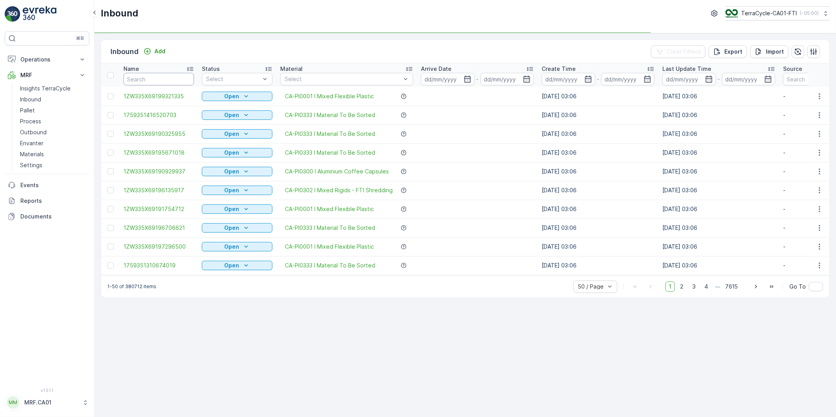  I want to click on a: 1ZW335X69191754712, so click(159, 209).